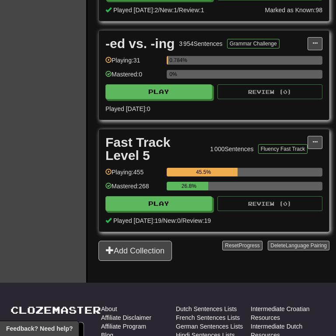 The height and width of the screenshot is (336, 336). I want to click on a: Clozemaster, so click(56, 310).